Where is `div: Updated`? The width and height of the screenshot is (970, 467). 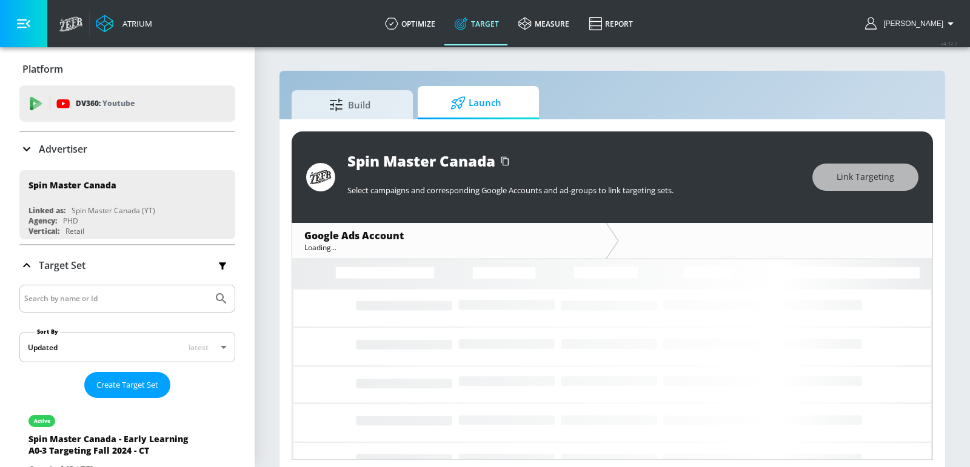 div: Updated is located at coordinates (42, 347).